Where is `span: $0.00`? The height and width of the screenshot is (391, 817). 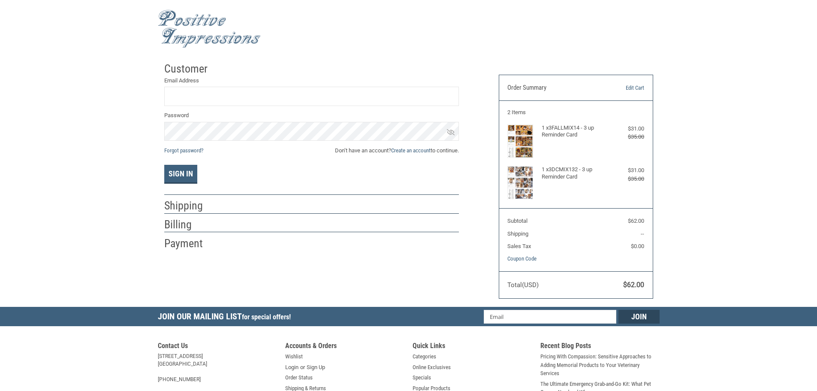
span: $0.00 is located at coordinates (637, 246).